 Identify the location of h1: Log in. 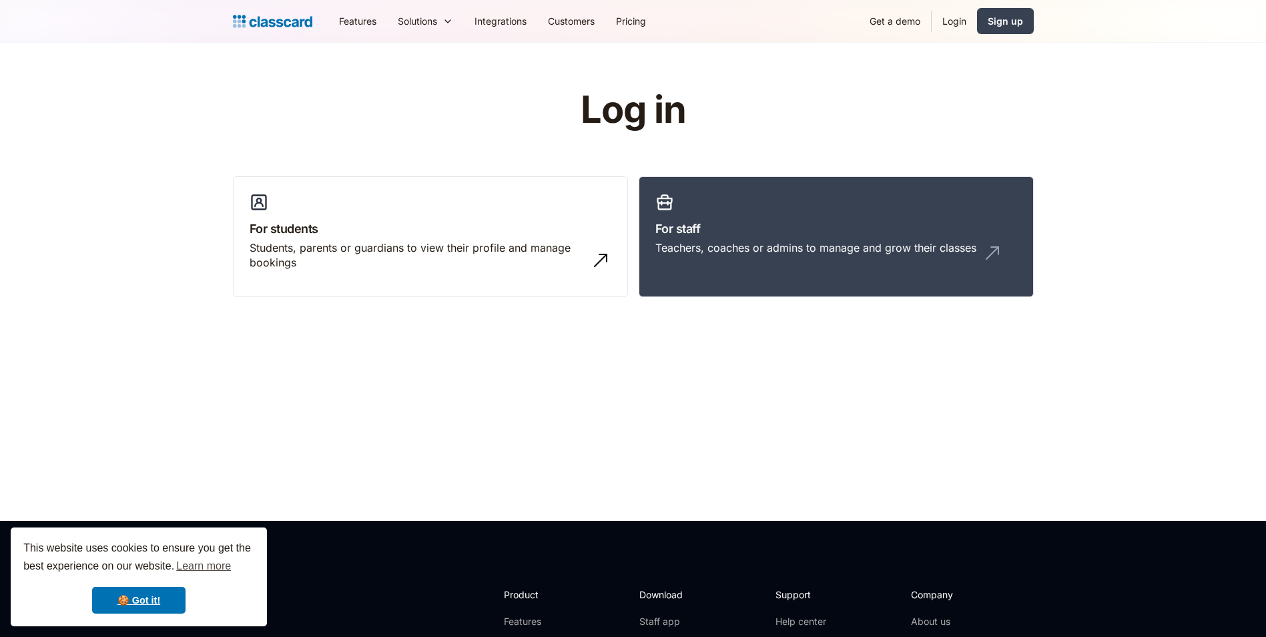
(633, 110).